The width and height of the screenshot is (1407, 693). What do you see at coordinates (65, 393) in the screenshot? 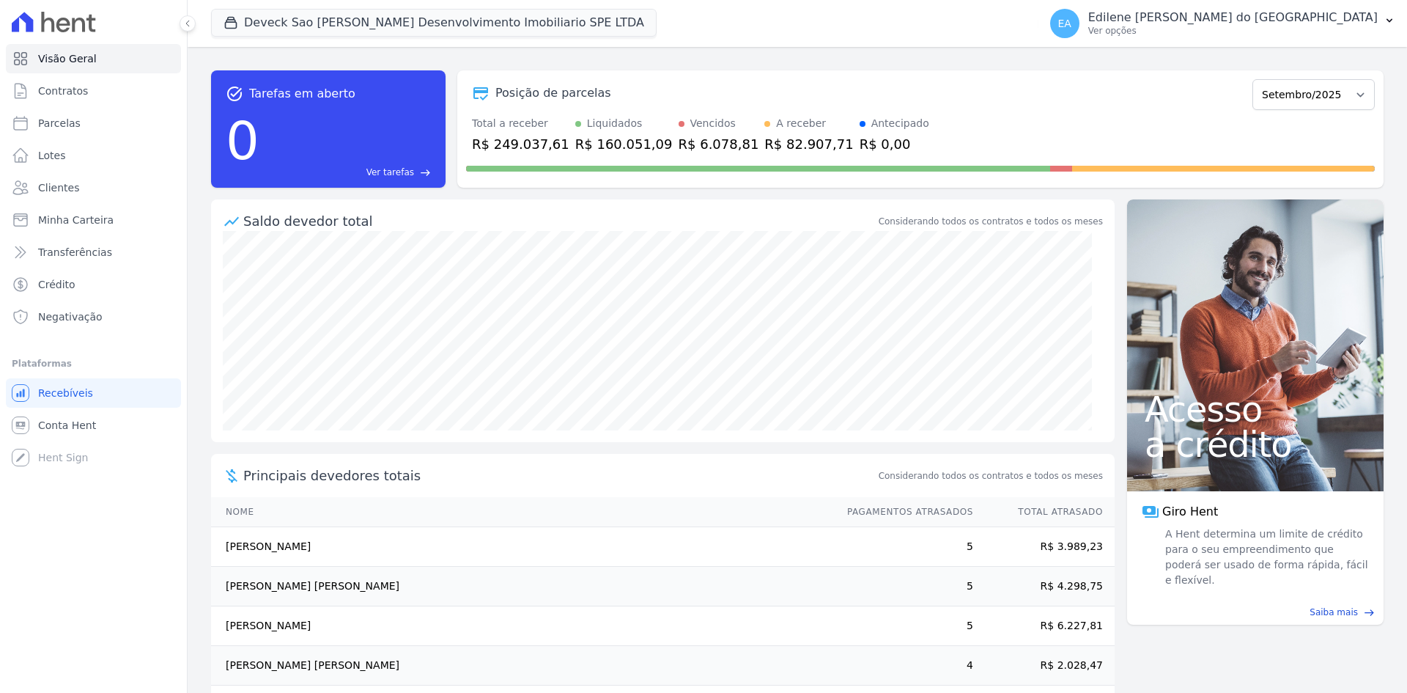
I see `span: Recebíveis` at bounding box center [65, 393].